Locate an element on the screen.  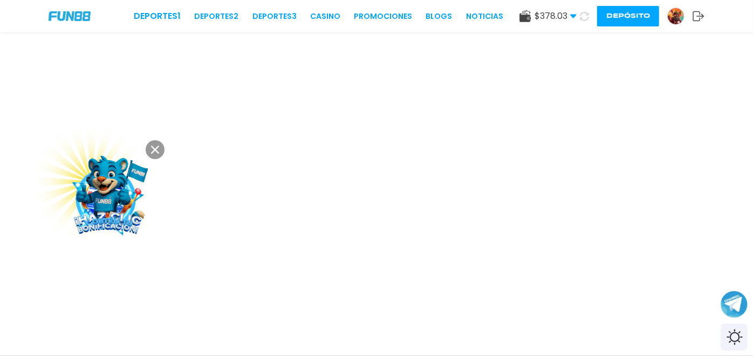
a: Promociones is located at coordinates (383, 16).